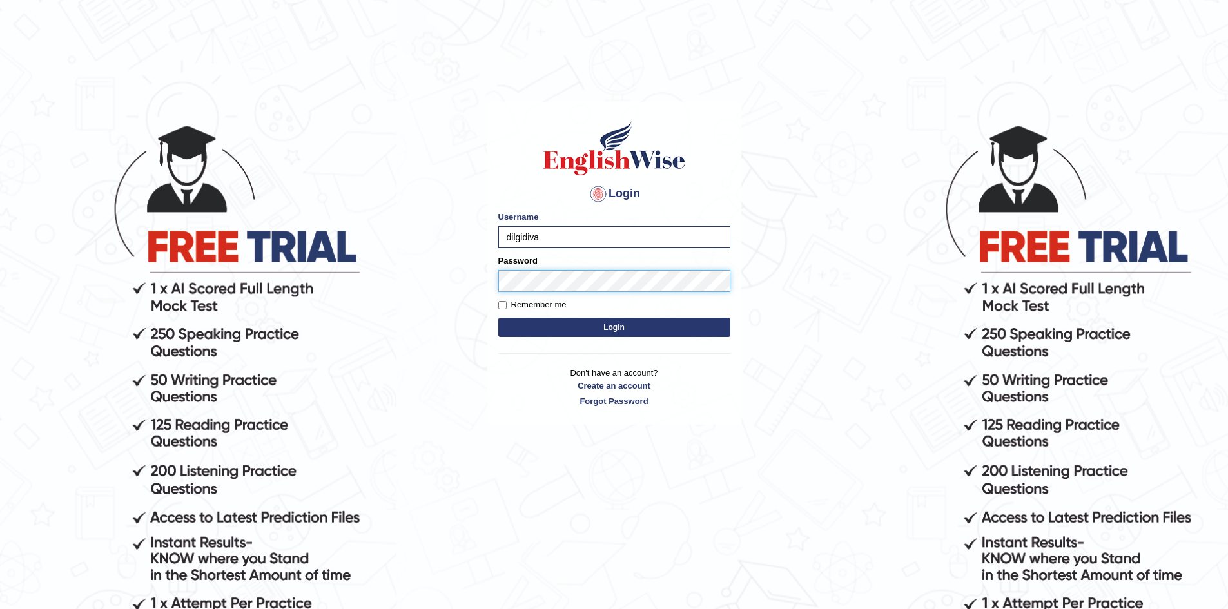 This screenshot has height=609, width=1228. Describe the element at coordinates (614, 194) in the screenshot. I see `h4: Login` at that location.